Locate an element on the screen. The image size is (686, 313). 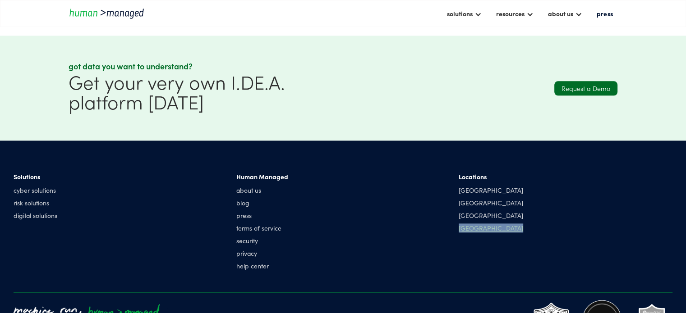
a: security is located at coordinates (262, 241).